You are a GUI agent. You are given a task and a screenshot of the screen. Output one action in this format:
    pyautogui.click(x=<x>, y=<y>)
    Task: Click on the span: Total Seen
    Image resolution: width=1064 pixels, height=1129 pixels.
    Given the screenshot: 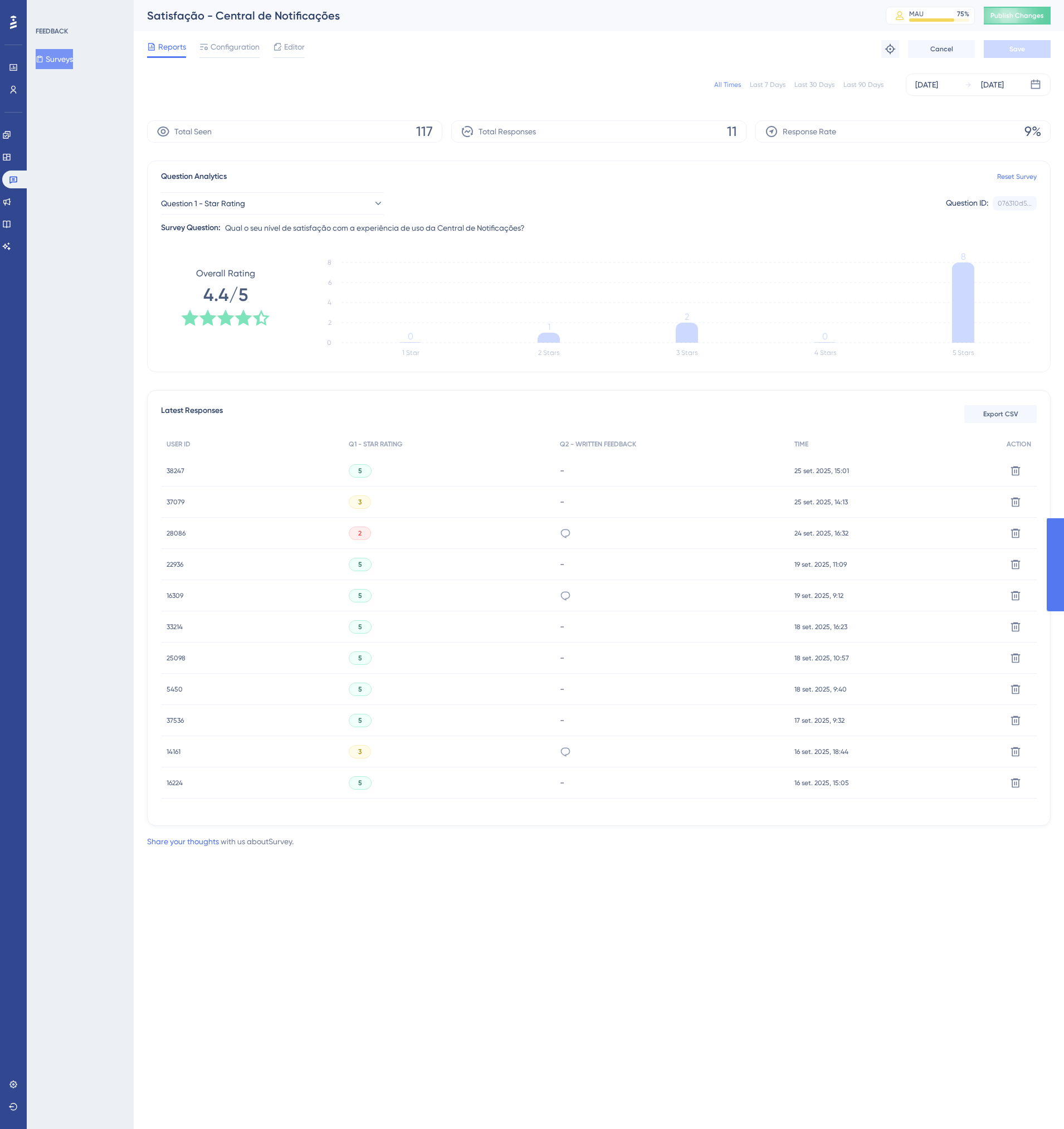 What is the action you would take?
    pyautogui.click(x=193, y=131)
    